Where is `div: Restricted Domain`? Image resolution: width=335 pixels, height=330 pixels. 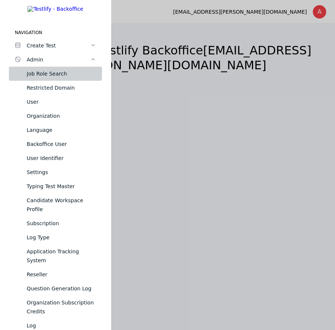 div: Restricted Domain is located at coordinates (61, 88).